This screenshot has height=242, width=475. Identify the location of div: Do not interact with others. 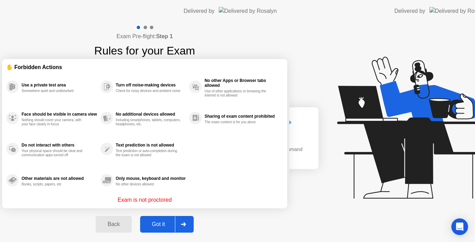
(59, 145).